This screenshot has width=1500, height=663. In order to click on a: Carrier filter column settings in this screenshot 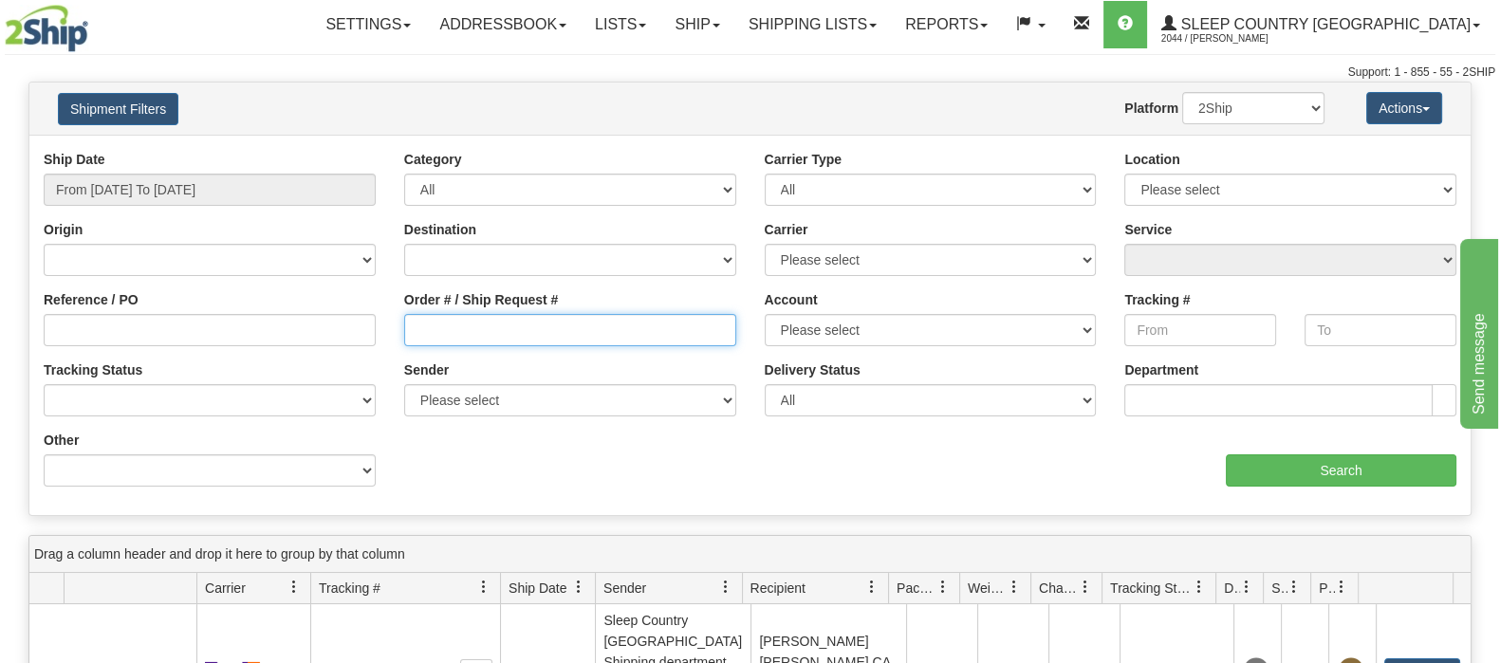, I will do `click(294, 587)`.